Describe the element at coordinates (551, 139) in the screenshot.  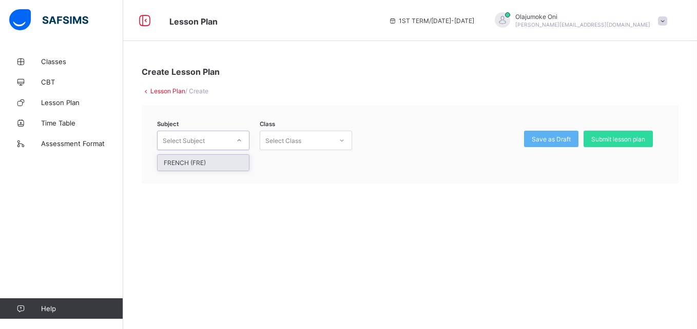
I see `span: Save as Draft` at that location.